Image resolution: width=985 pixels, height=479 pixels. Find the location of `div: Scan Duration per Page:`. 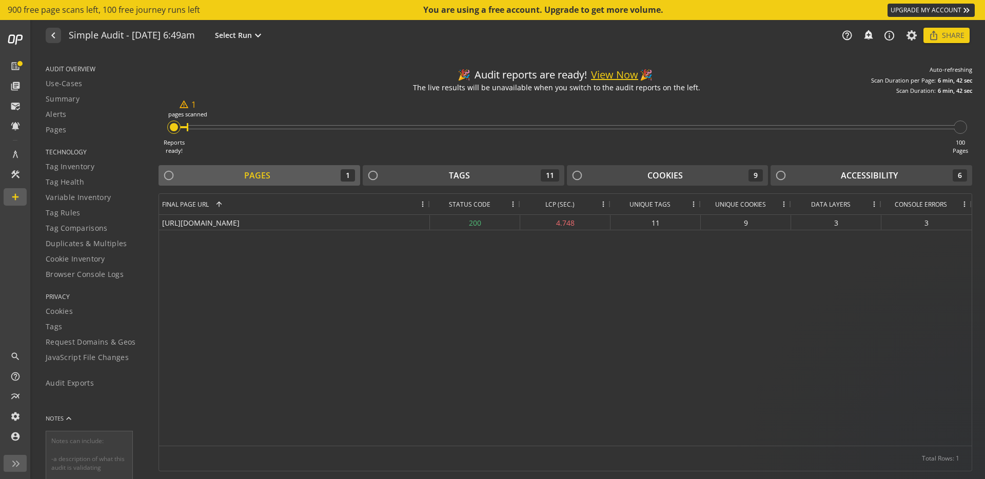

div: Scan Duration per Page: is located at coordinates (903, 81).